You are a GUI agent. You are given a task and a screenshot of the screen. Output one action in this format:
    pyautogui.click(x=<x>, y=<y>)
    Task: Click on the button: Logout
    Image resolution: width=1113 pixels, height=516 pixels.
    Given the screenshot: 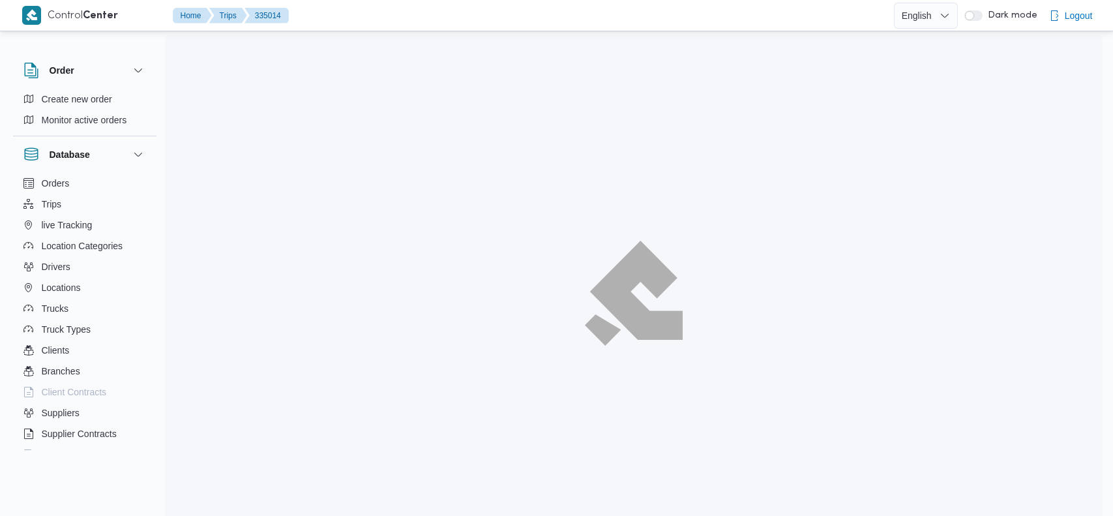 What is the action you would take?
    pyautogui.click(x=1071, y=16)
    